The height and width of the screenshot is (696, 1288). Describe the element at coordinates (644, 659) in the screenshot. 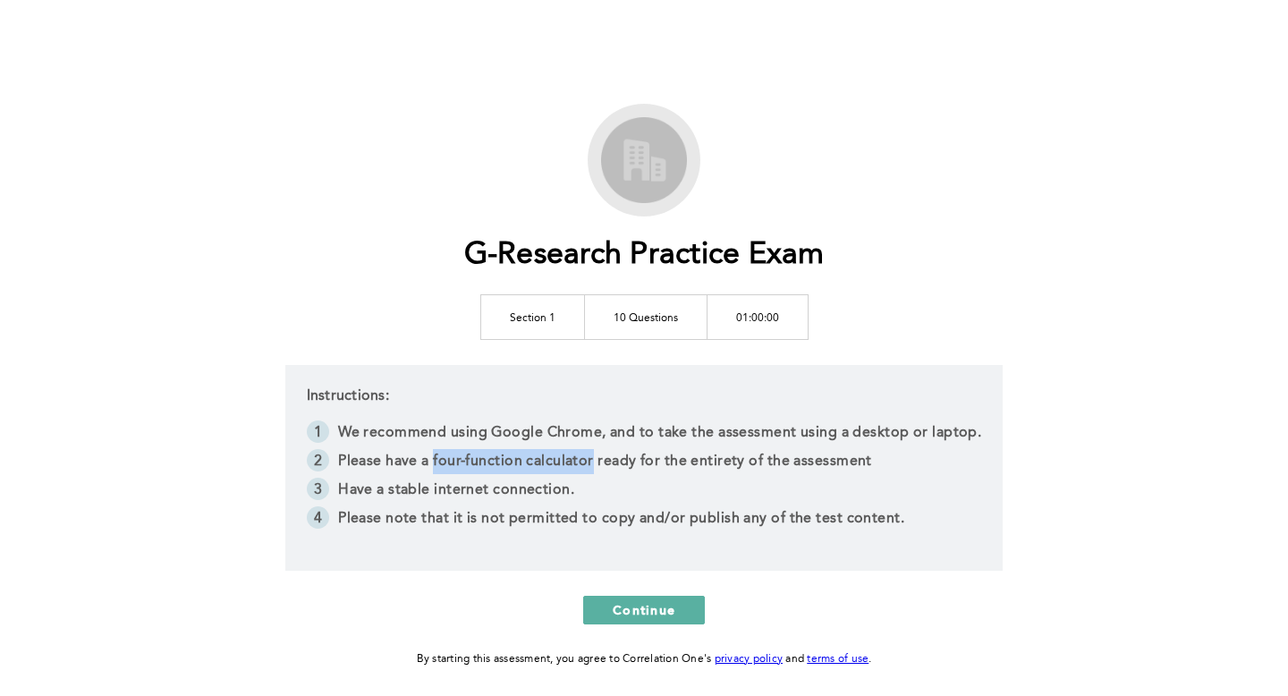

I see `div: By starting this assessment, you agree to Correlation One's and .` at that location.